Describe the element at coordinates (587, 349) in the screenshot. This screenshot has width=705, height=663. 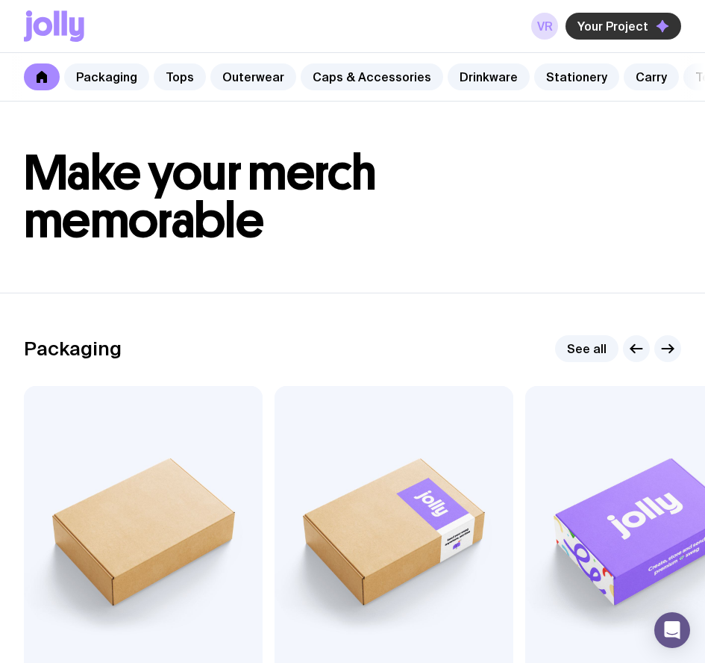
I see `a: See all` at that location.